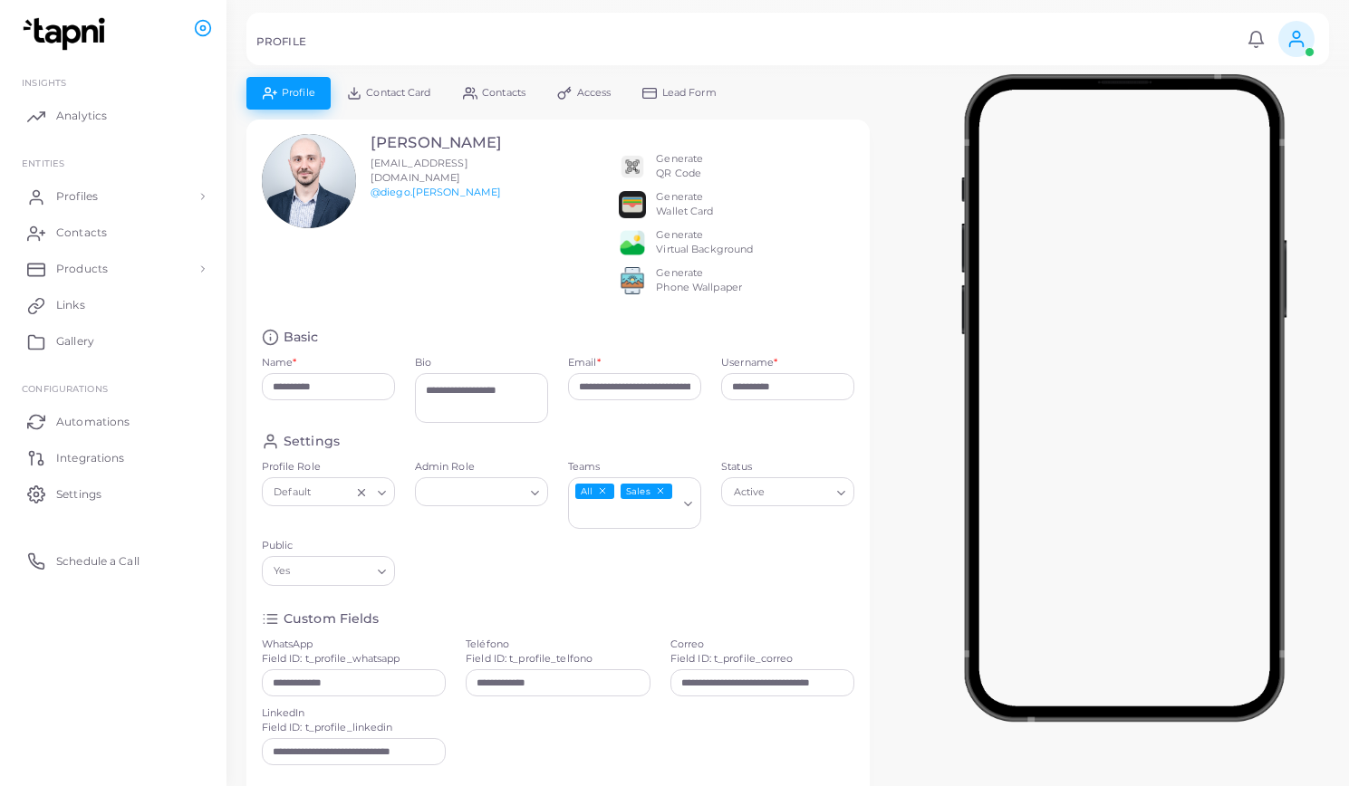 Image resolution: width=1349 pixels, height=786 pixels. What do you see at coordinates (660, 491) in the screenshot?
I see `button: Deselect Sales` at bounding box center [660, 491].